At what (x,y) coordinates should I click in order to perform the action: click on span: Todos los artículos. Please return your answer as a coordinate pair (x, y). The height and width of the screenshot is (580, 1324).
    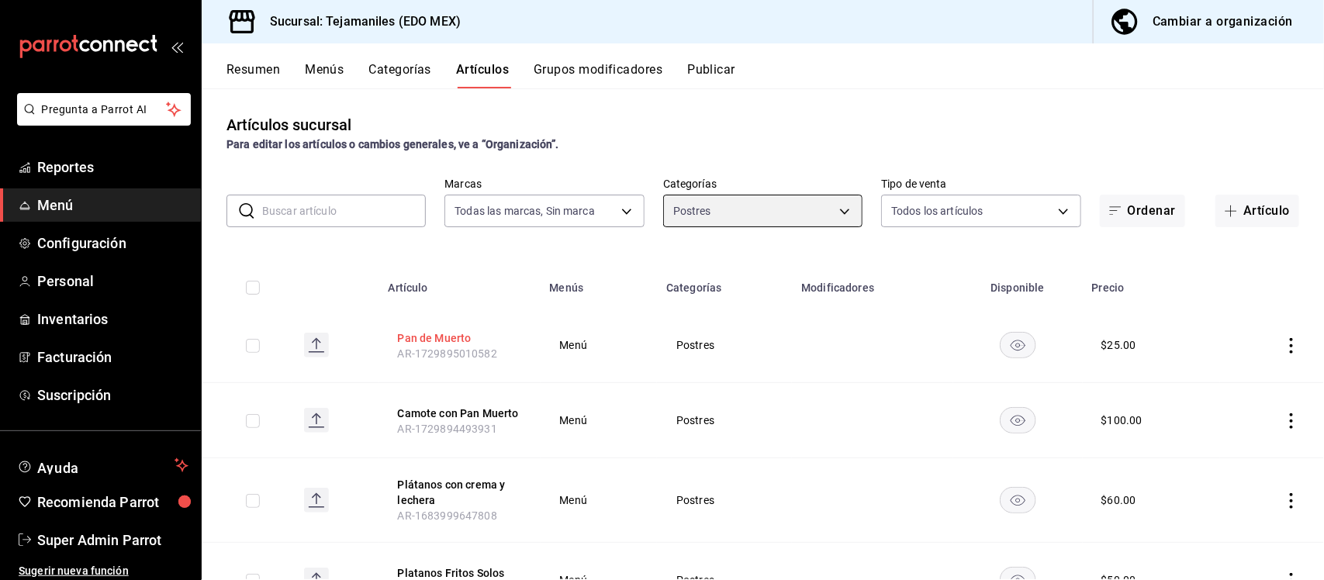
    Looking at the image, I should click on (937, 211).